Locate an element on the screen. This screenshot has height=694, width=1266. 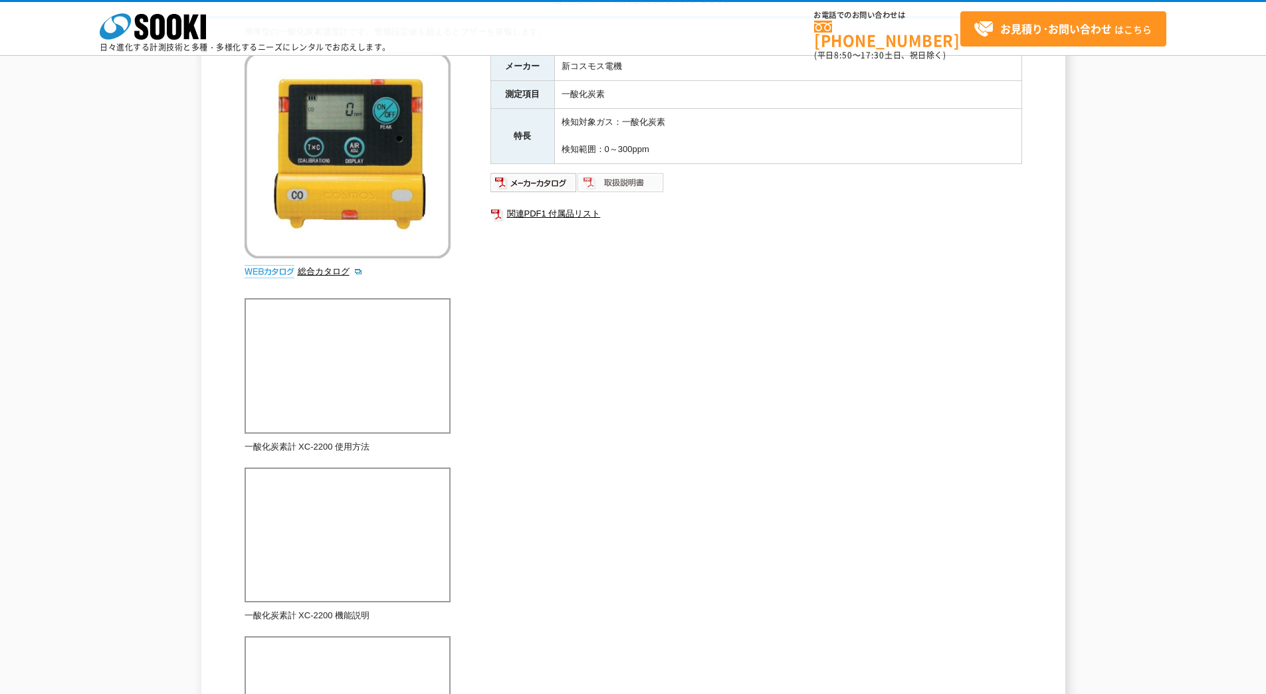
span: (平日 ～ 土日、祝日除く) is located at coordinates (880, 55).